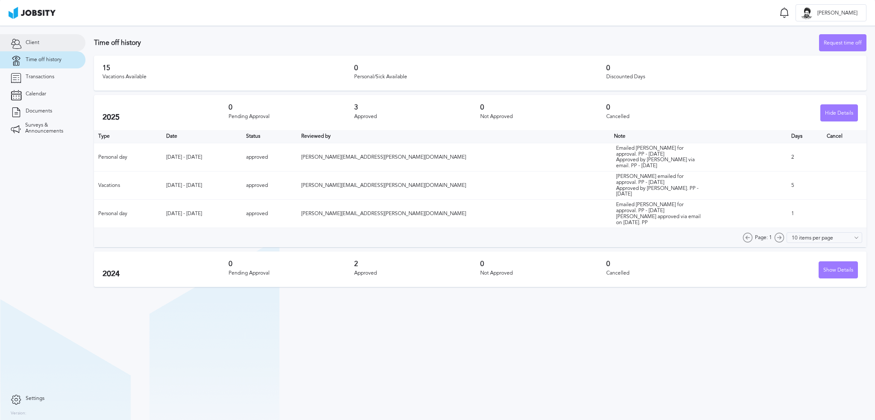 Image resolution: width=875 pixels, height=420 pixels. What do you see at coordinates (228, 77) in the screenshot?
I see `div: Vacations Available` at bounding box center [228, 77].